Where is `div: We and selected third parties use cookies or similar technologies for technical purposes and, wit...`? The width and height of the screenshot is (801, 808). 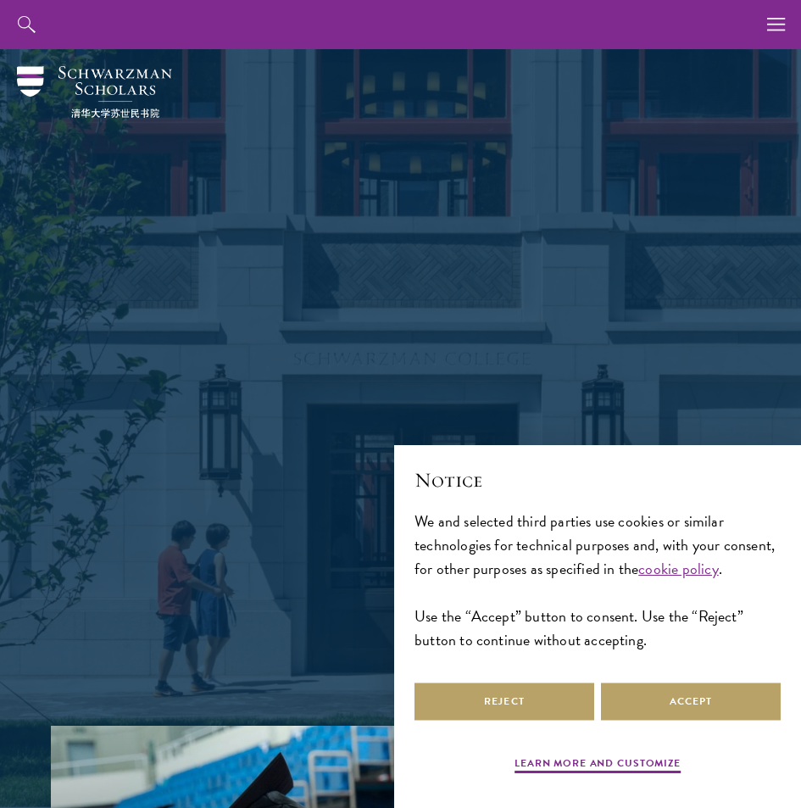
div: We and selected third parties use cookies or similar technologies for technical purposes and, wit... is located at coordinates (598, 581).